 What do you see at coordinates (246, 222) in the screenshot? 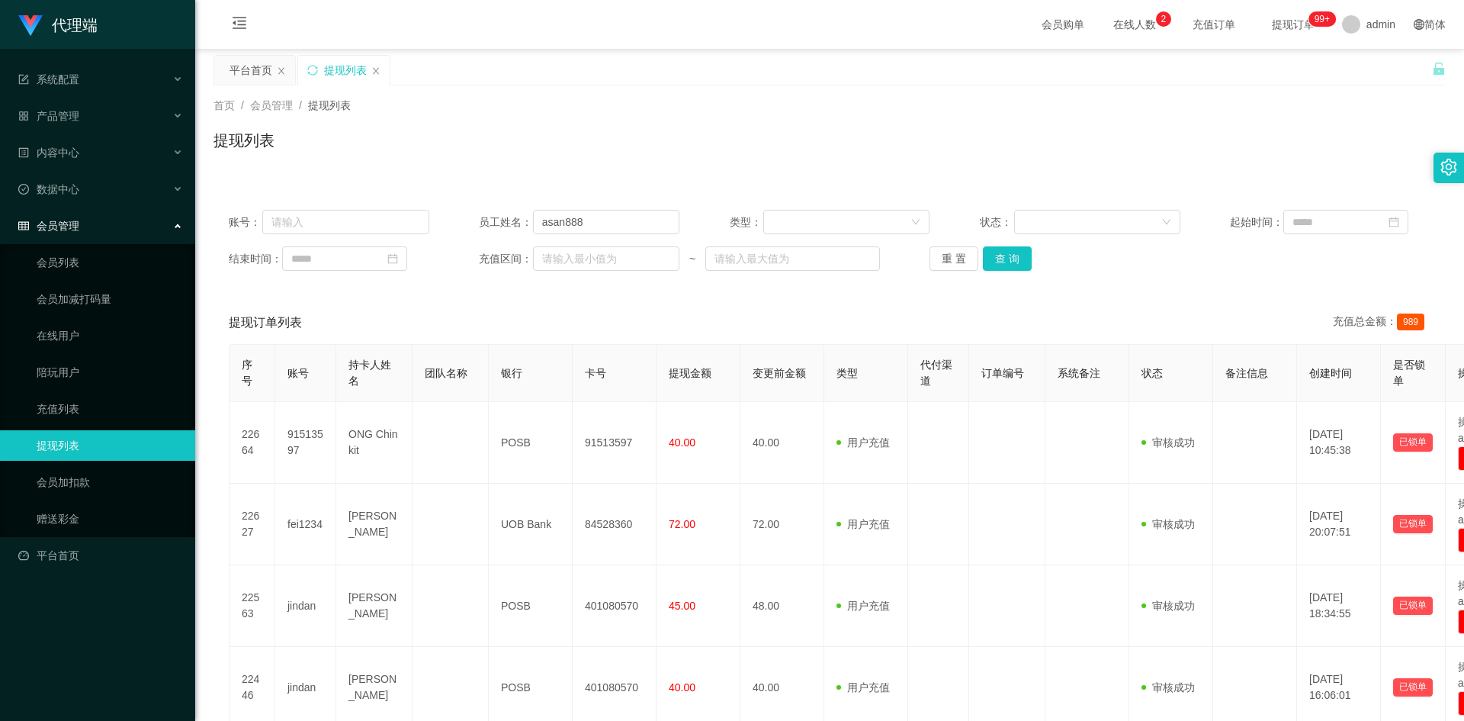
I see `span: 账号：` at bounding box center [246, 222].